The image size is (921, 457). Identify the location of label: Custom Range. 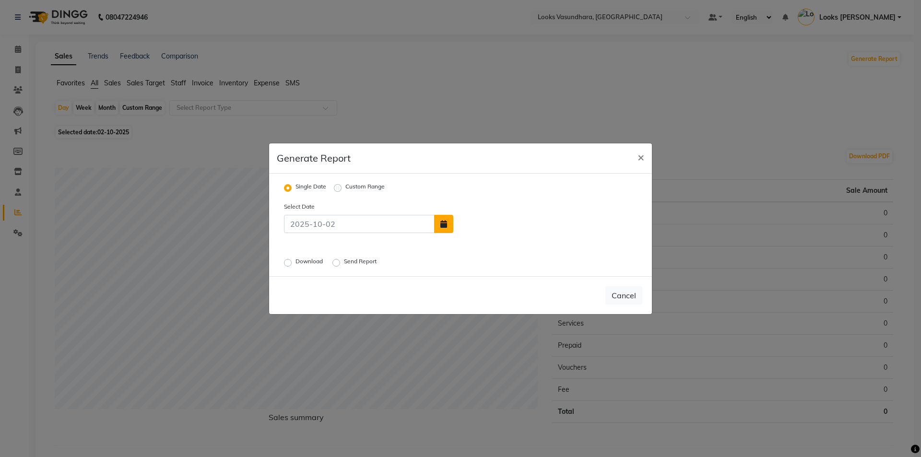
(365, 188).